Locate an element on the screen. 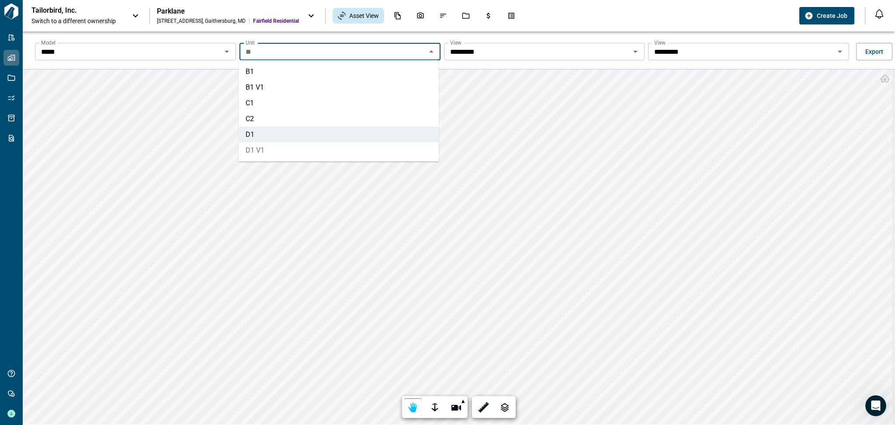 The image size is (895, 425). div: Issues & Info is located at coordinates (443, 16).